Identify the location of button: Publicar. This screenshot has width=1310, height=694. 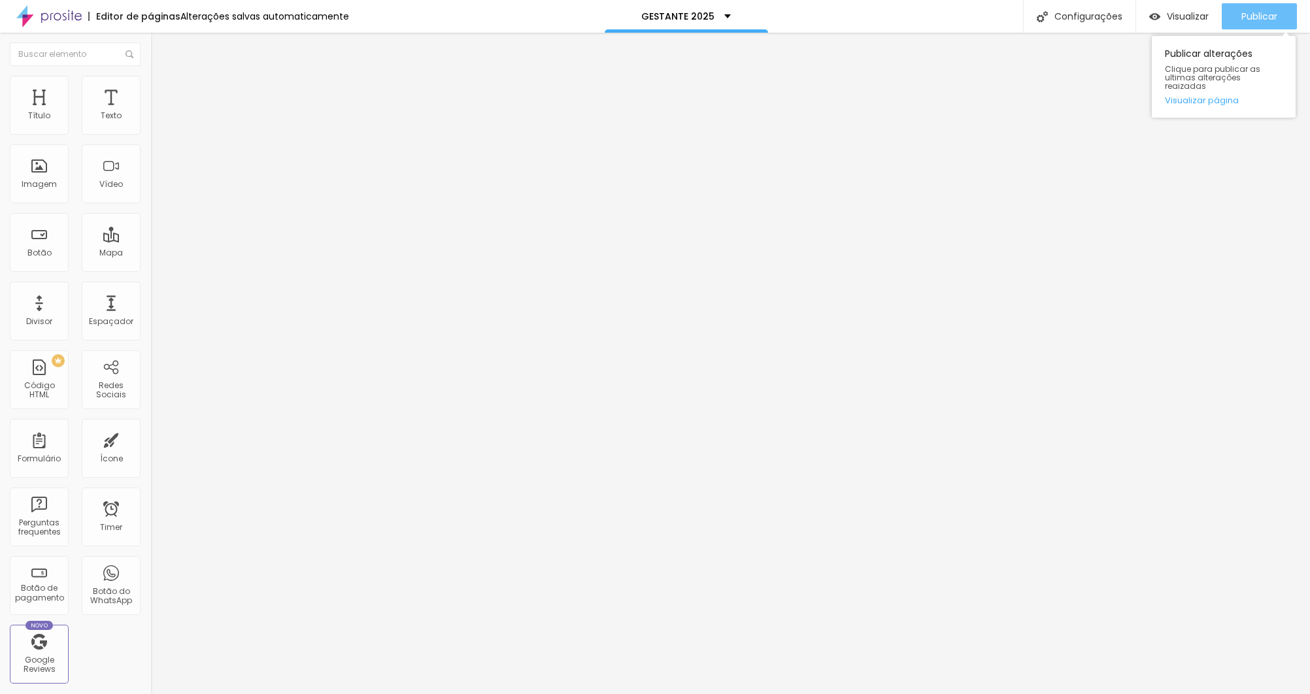
(1259, 16).